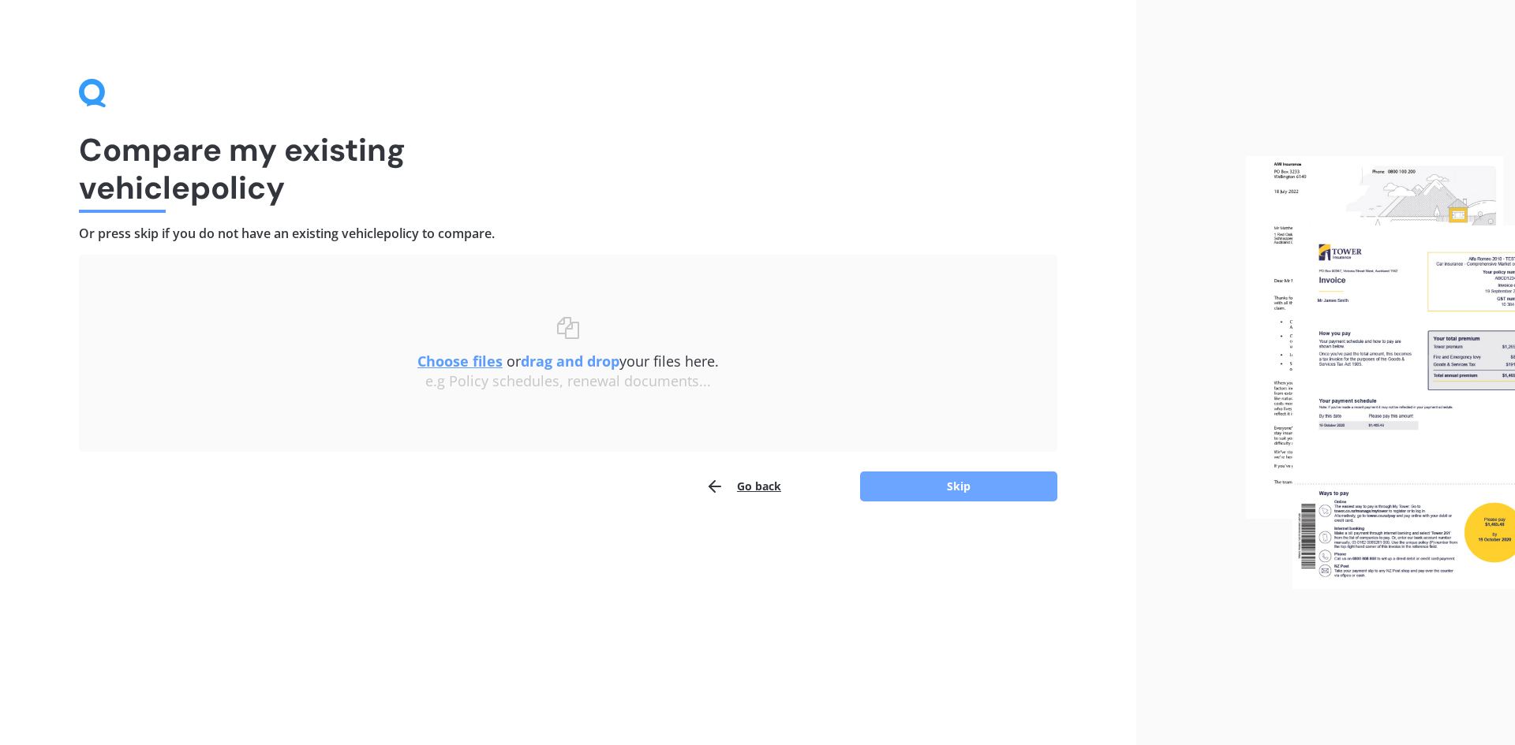 This screenshot has height=745, width=1515. Describe the element at coordinates (568, 382) in the screenshot. I see `div: e.g Policy schedules, renewal documents...` at that location.